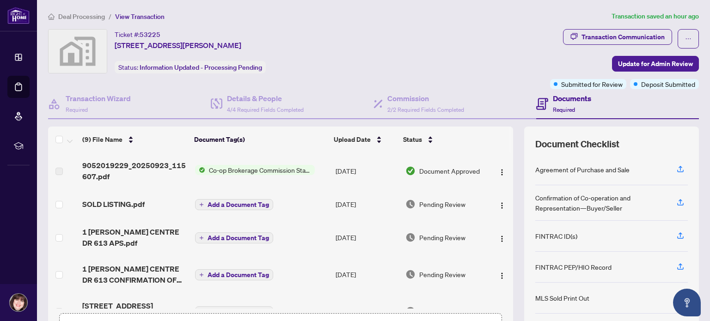 This screenshot has width=710, height=321. Describe the element at coordinates (113, 204) in the screenshot. I see `span: SOLD LISTING.pdf` at that location.